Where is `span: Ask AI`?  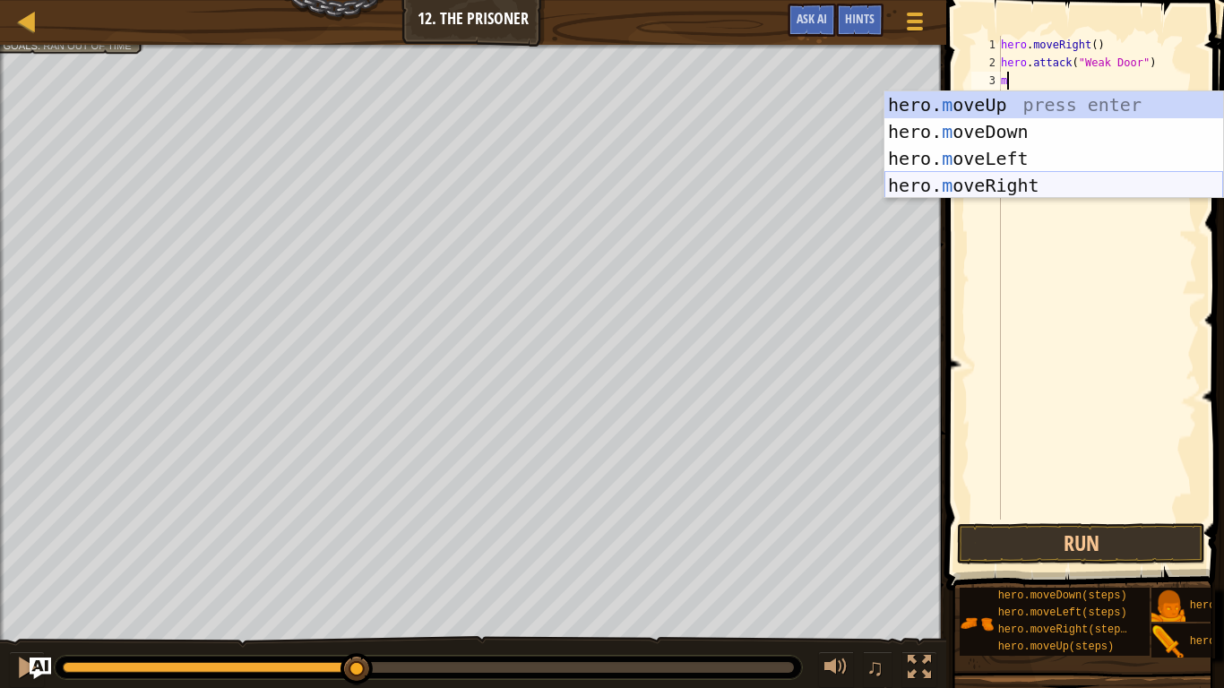 span: Ask AI is located at coordinates (812, 18).